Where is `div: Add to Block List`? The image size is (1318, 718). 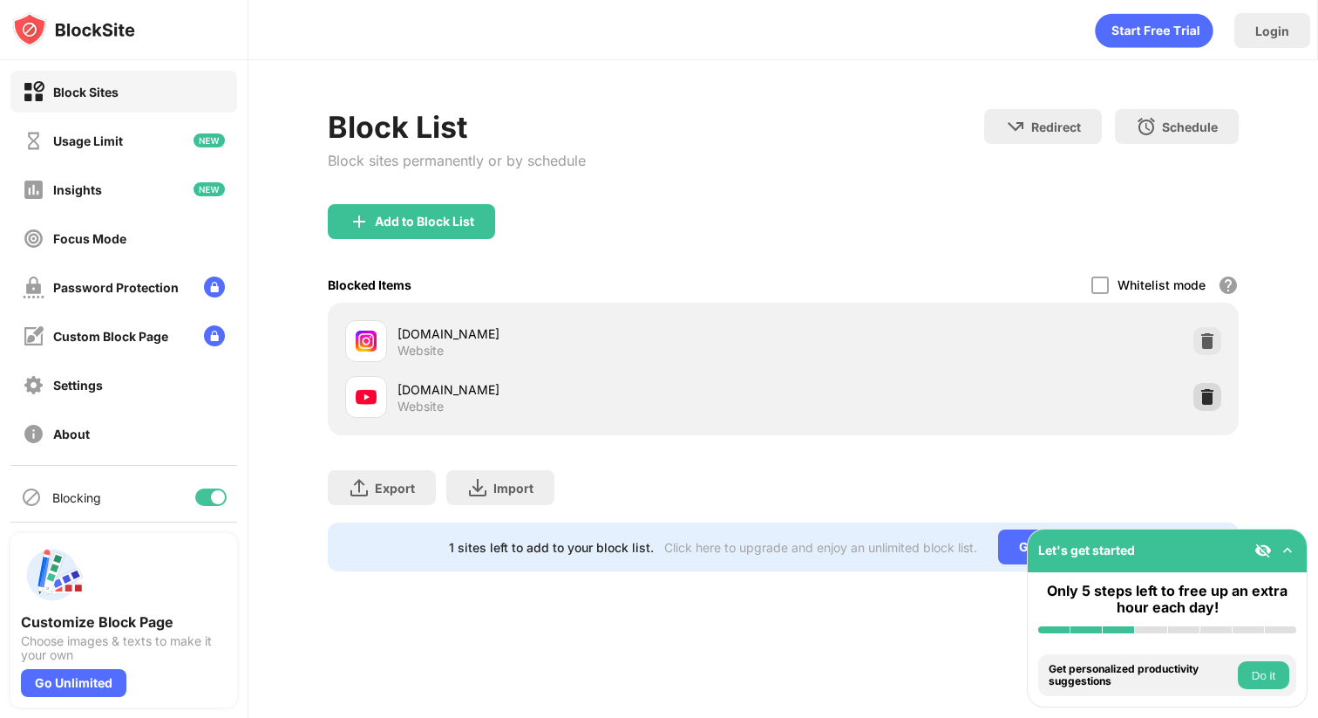 div: Add to Block List is located at coordinates (425, 221).